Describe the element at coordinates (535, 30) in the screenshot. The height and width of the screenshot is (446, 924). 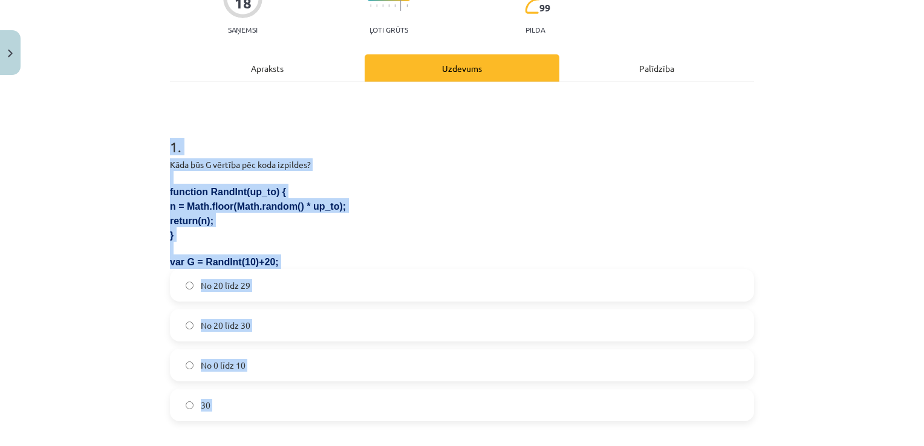
I see `p: pilda` at that location.